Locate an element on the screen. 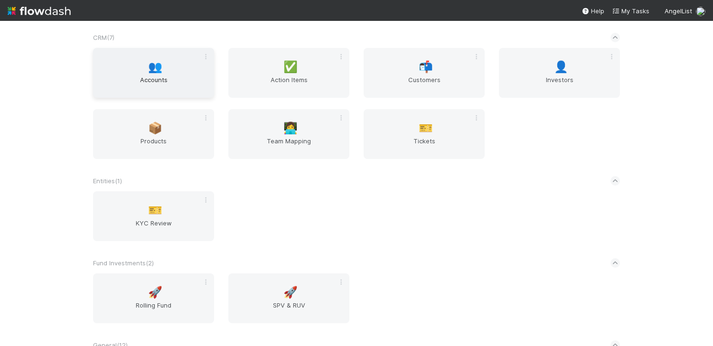 The height and width of the screenshot is (346, 713). a: 👥Accounts is located at coordinates (153, 73).